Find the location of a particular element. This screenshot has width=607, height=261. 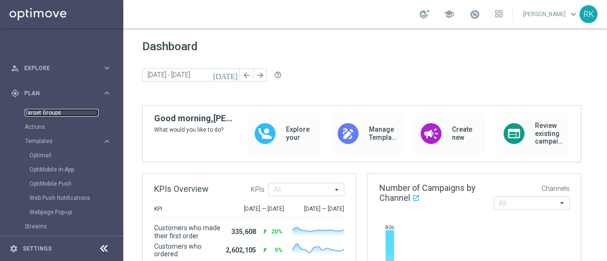

a: Actions is located at coordinates (62, 127).